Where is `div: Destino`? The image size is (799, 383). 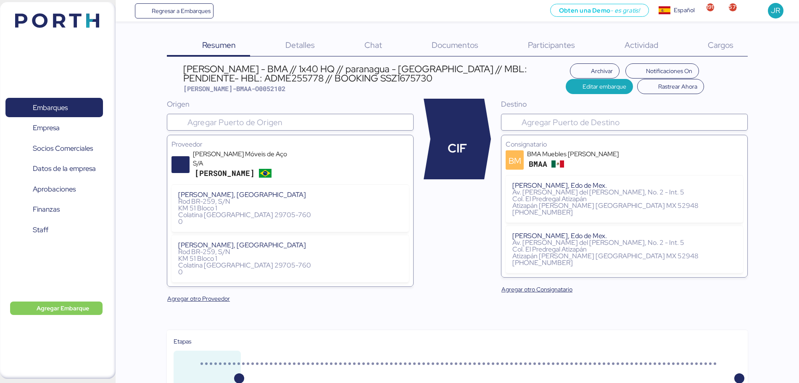
div: Destino is located at coordinates (624, 104).